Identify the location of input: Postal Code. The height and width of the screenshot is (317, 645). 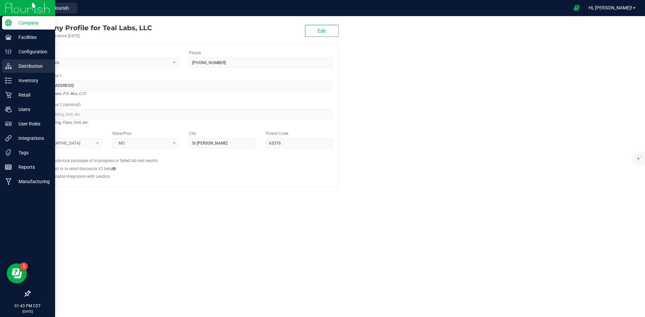
(299, 143).